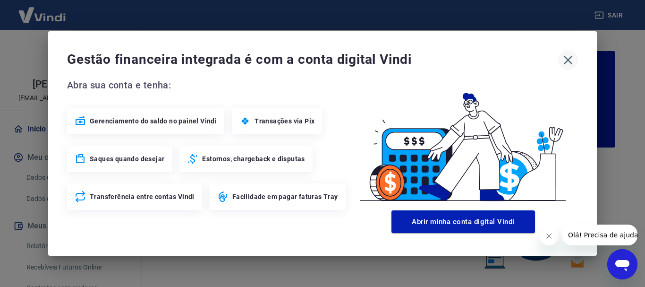 This screenshot has width=645, height=287. I want to click on span: Estornos, chargeback e disputas, so click(253, 159).